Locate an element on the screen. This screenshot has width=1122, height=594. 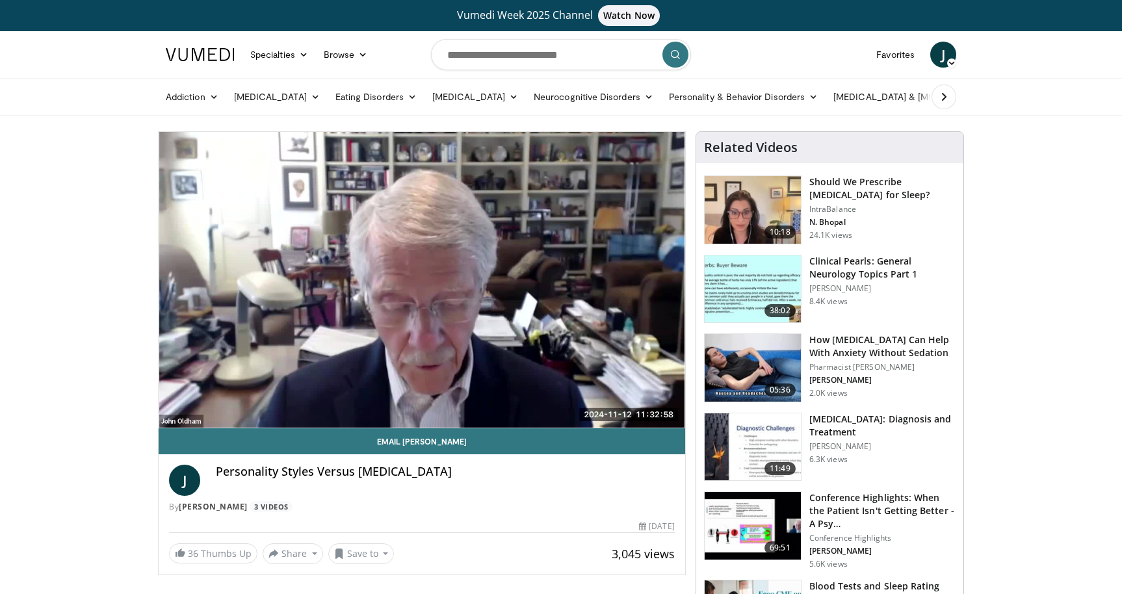
p: 2.0K views is located at coordinates (828, 393).